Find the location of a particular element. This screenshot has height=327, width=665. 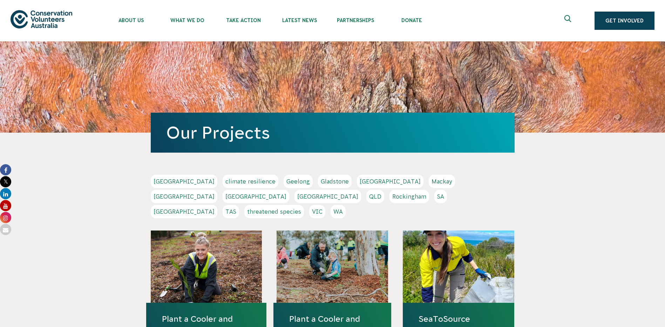

a: TAS is located at coordinates (231, 211).